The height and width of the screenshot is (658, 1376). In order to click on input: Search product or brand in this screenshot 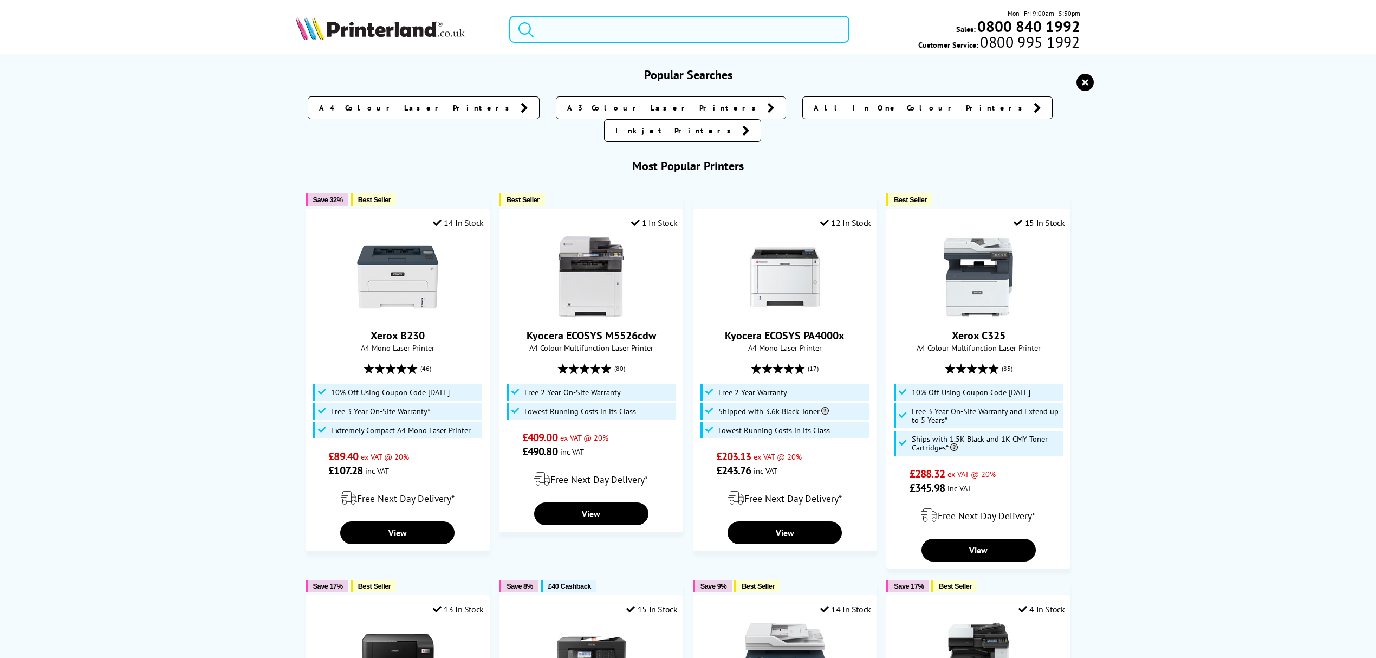, I will do `click(679, 29)`.